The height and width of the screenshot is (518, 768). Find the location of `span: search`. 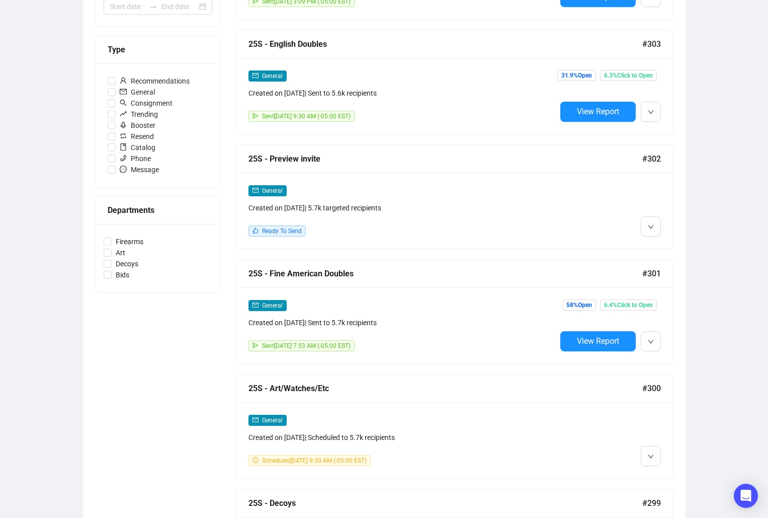

span: search is located at coordinates (123, 103).